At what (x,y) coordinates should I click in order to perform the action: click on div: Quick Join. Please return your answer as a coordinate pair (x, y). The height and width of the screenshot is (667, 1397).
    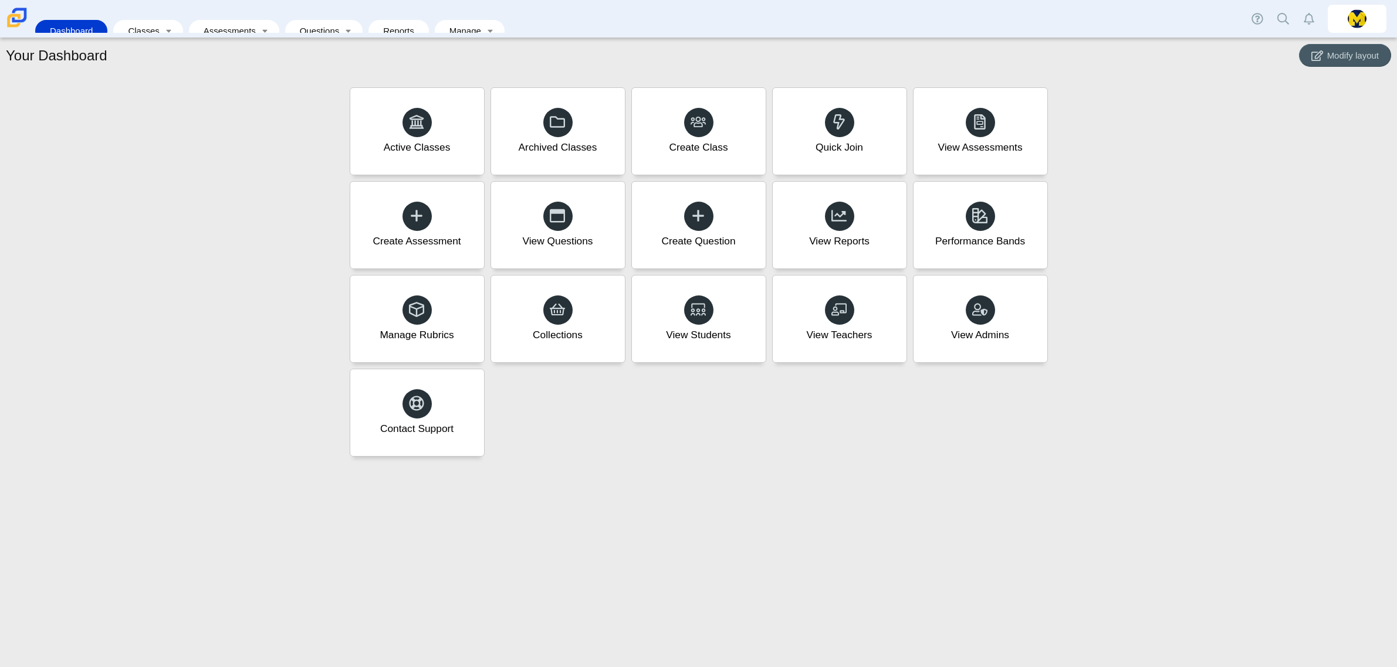
    Looking at the image, I should click on (839, 147).